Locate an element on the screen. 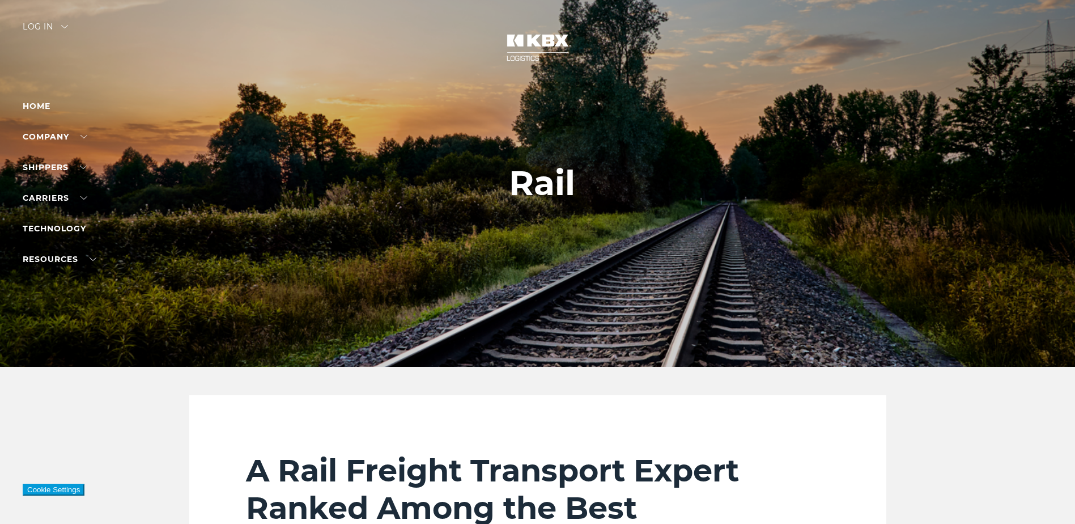 Image resolution: width=1075 pixels, height=524 pixels. a: Carriers is located at coordinates (55, 198).